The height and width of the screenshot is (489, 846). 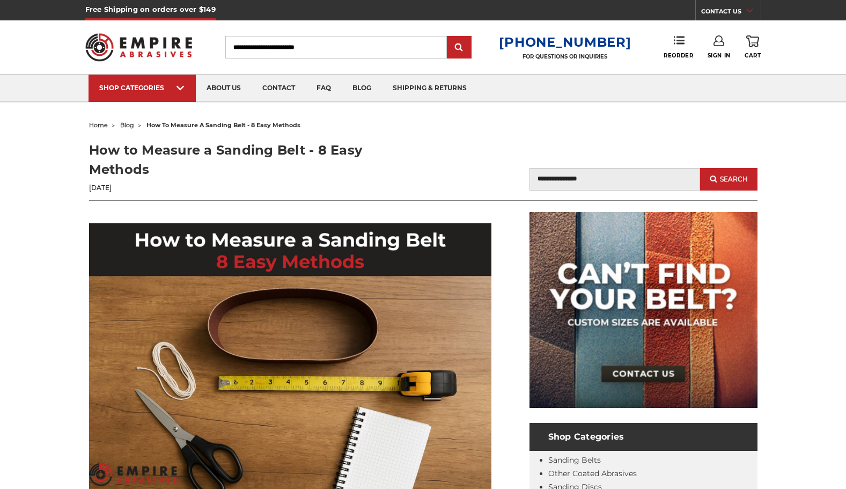 I want to click on a: shipping & returns, so click(x=430, y=88).